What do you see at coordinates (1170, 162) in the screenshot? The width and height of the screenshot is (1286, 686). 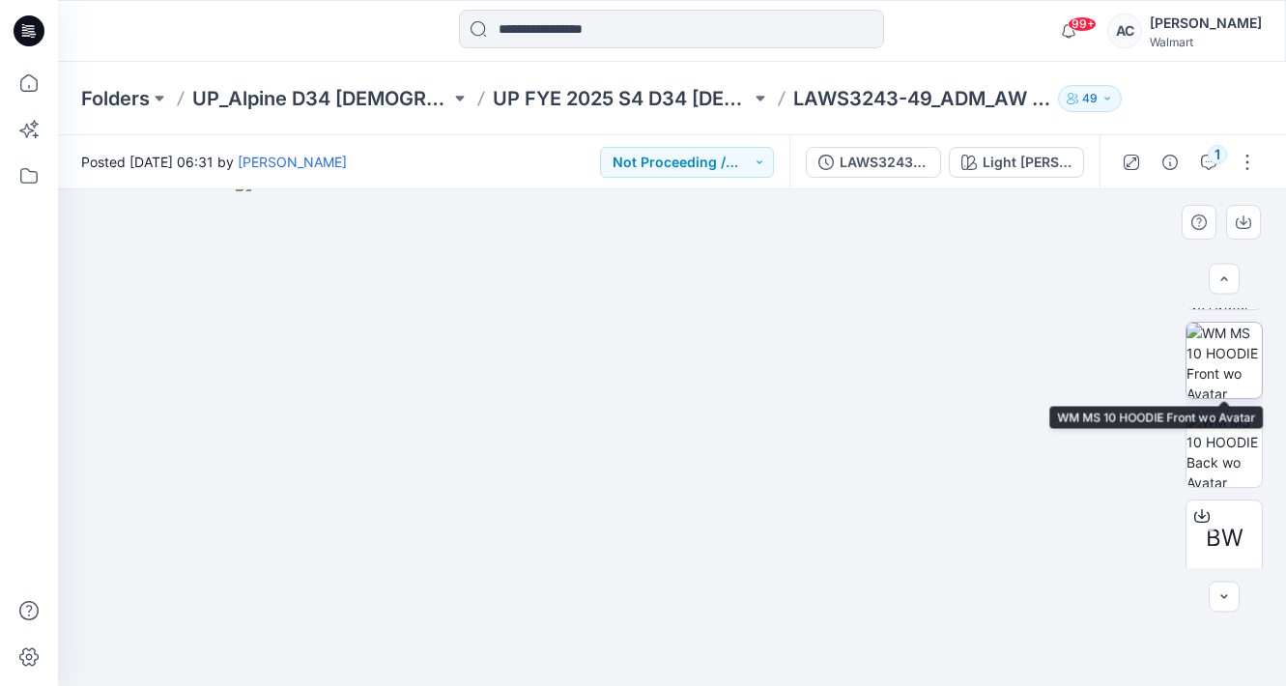 I see `button: Details` at bounding box center [1170, 162].